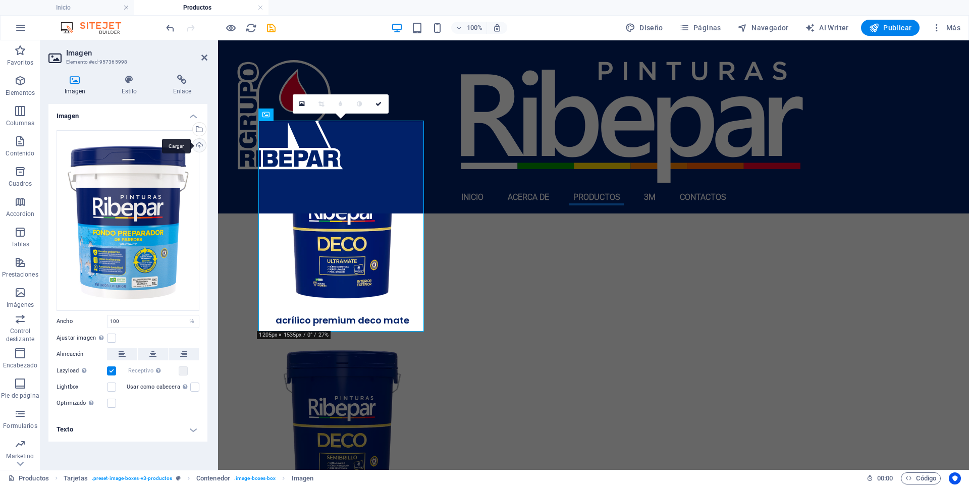 This screenshot has height=486, width=969. Describe the element at coordinates (322, 104) in the screenshot. I see `a: Modo de recorte` at that location.